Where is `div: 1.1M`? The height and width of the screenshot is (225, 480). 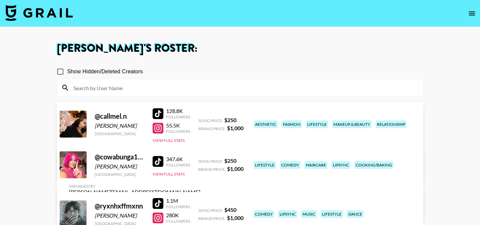
div: 1.1M is located at coordinates (178, 201).